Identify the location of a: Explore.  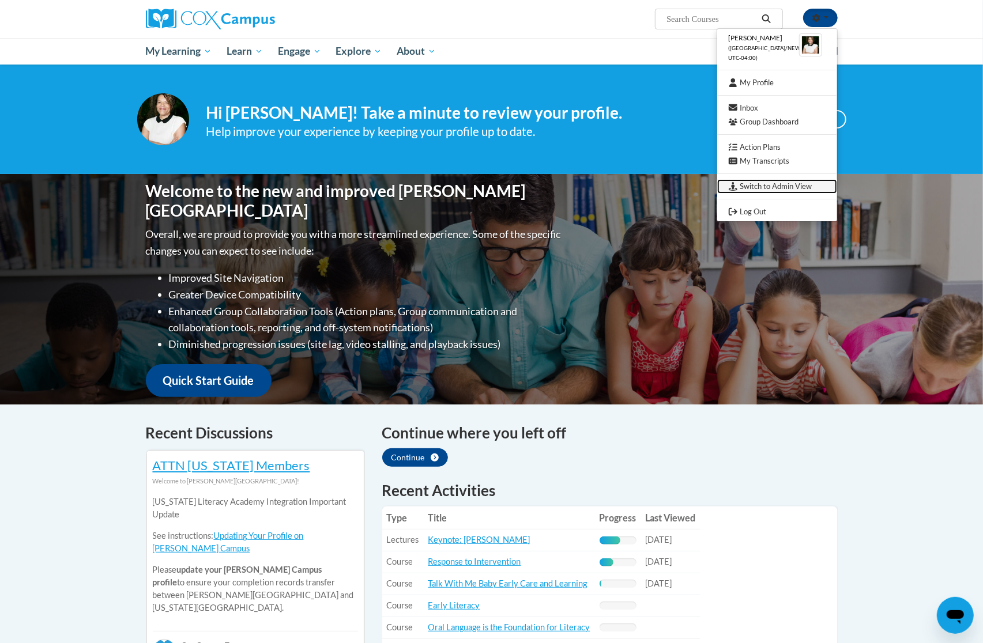
(358, 51).